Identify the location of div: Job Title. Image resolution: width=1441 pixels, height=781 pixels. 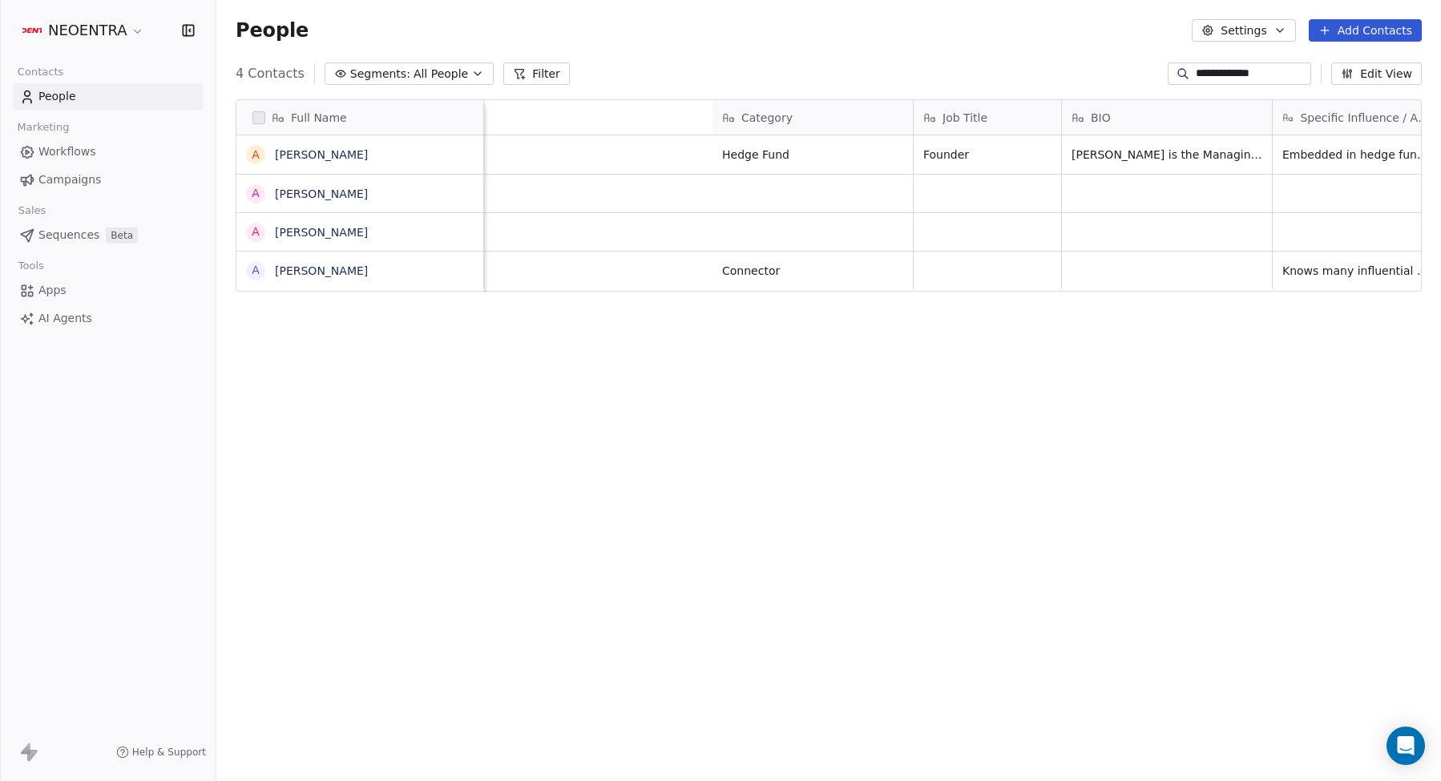
(987, 117).